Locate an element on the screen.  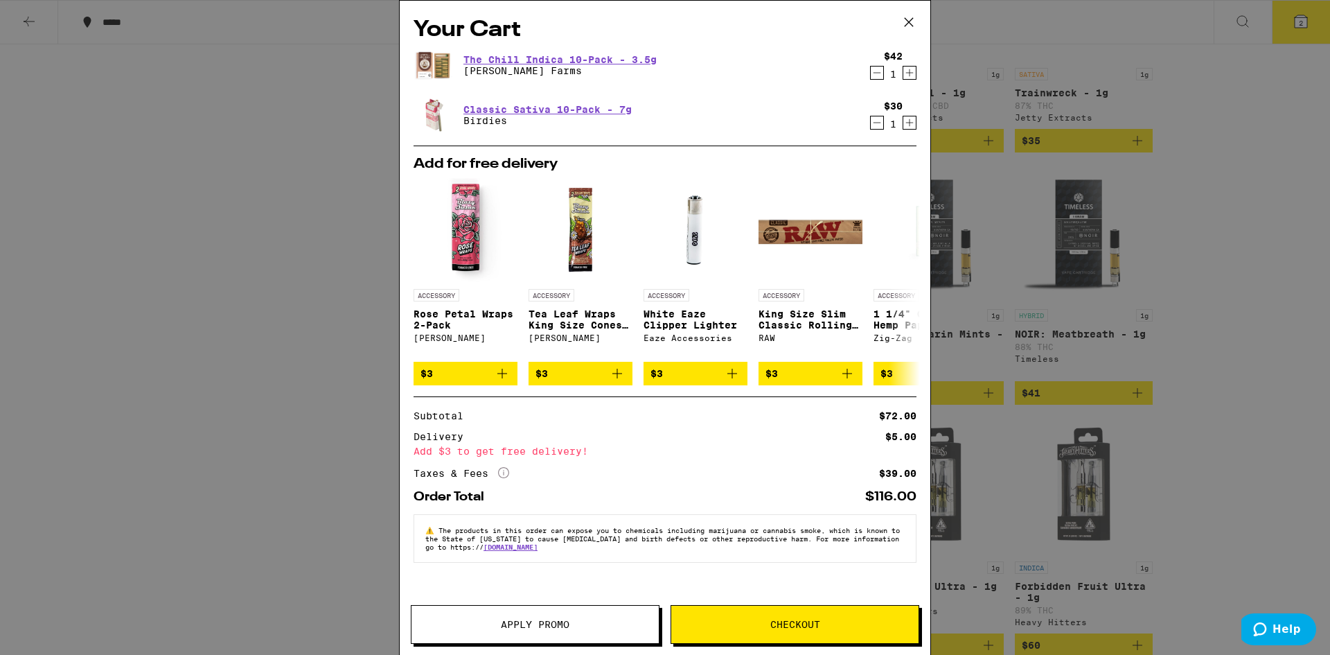
div: Taxes & Fees is located at coordinates (461, 473).